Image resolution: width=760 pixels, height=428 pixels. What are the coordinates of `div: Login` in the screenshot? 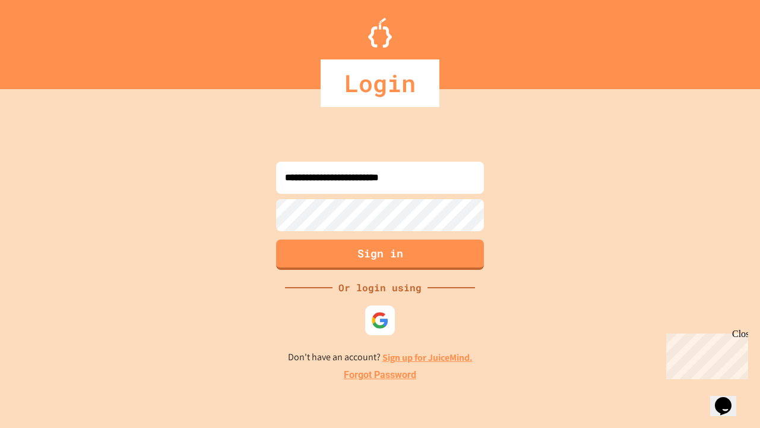 It's located at (380, 83).